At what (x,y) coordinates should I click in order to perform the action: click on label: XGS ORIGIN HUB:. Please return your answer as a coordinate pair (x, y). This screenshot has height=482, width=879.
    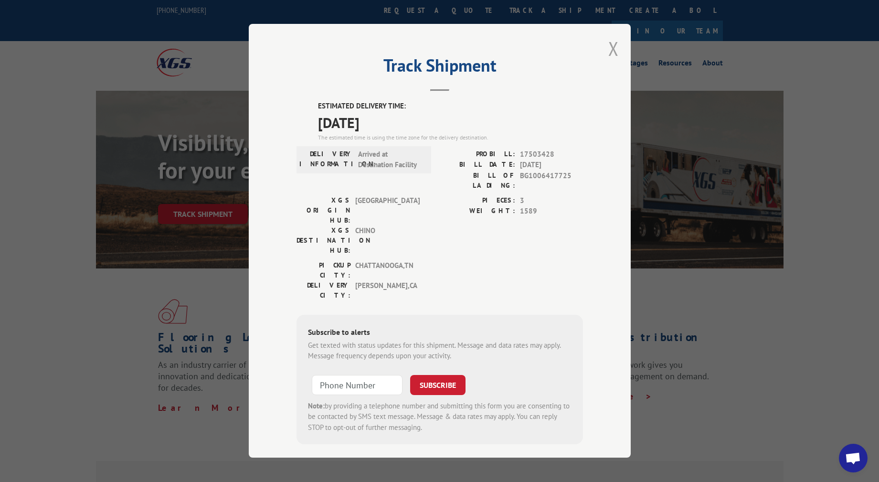
    Looking at the image, I should click on (323, 210).